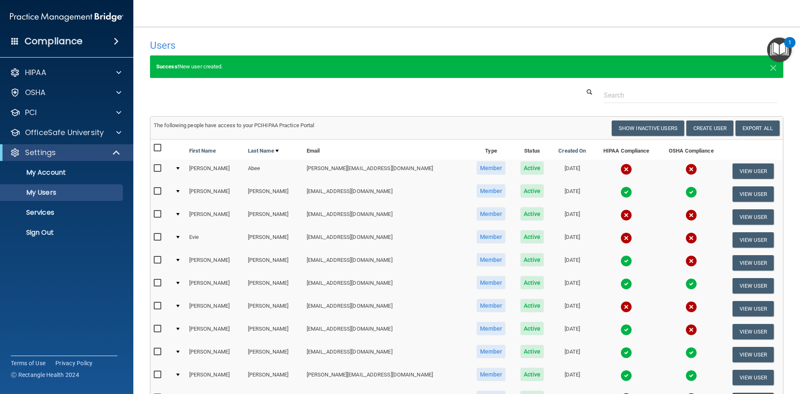 This screenshot has height=394, width=800. Describe the element at coordinates (64, 133) in the screenshot. I see `p: OfficeSafe University` at that location.